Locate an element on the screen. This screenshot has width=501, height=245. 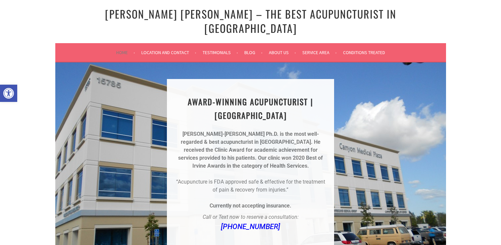
a: About Us is located at coordinates (283, 52).